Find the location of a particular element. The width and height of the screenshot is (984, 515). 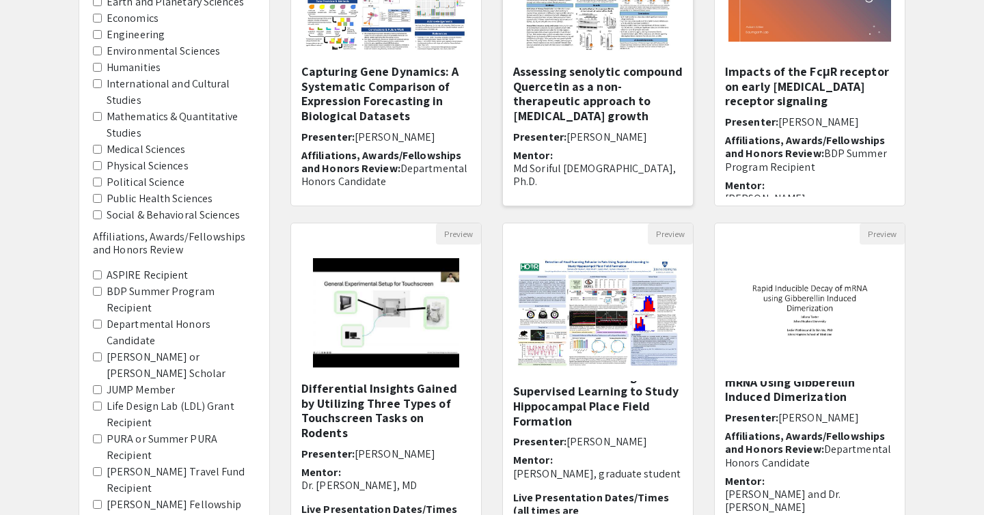

label: Environmental Sciences is located at coordinates (163, 51).